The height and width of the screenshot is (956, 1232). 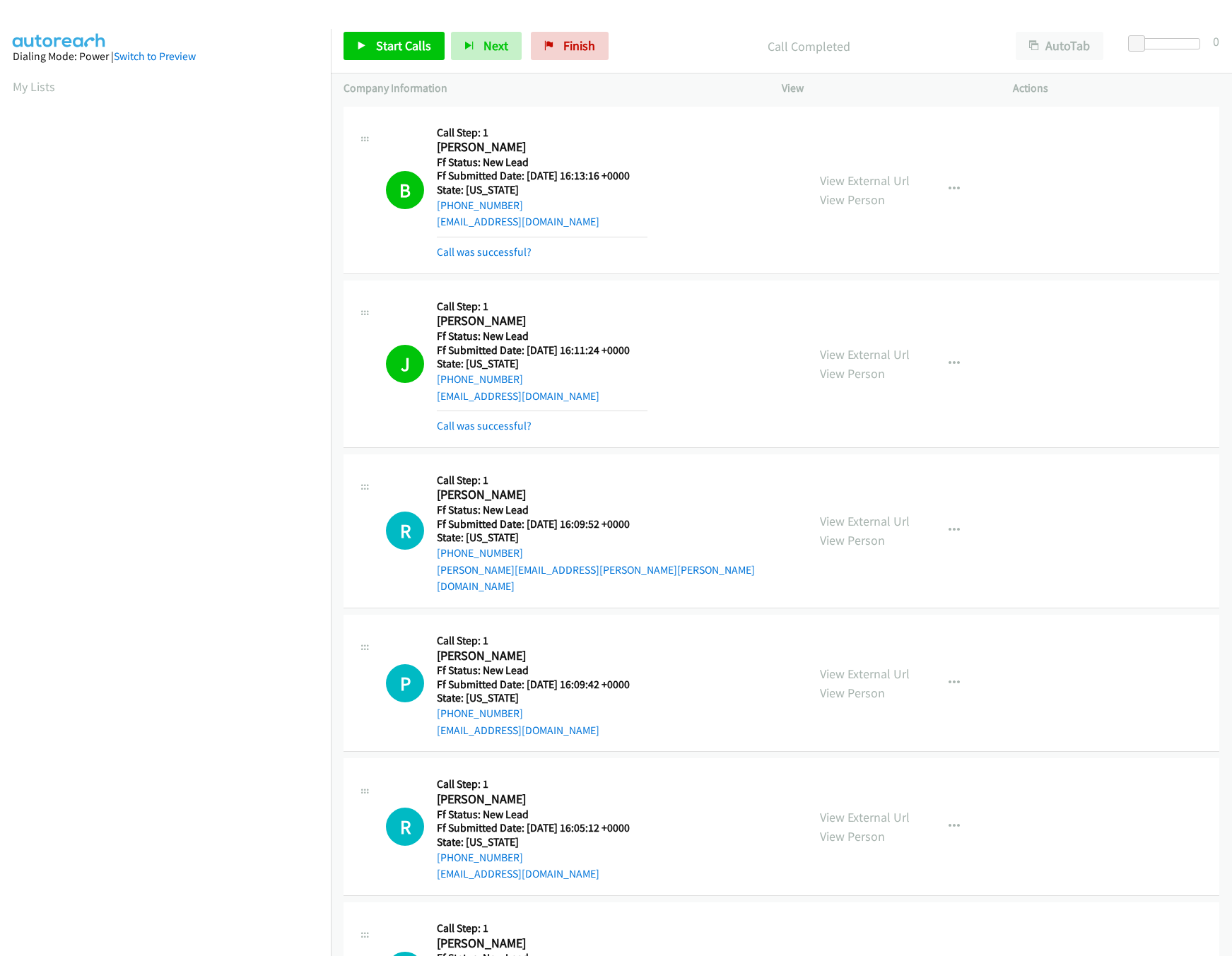 I want to click on div: Dialing Mode: Power |, so click(x=165, y=56).